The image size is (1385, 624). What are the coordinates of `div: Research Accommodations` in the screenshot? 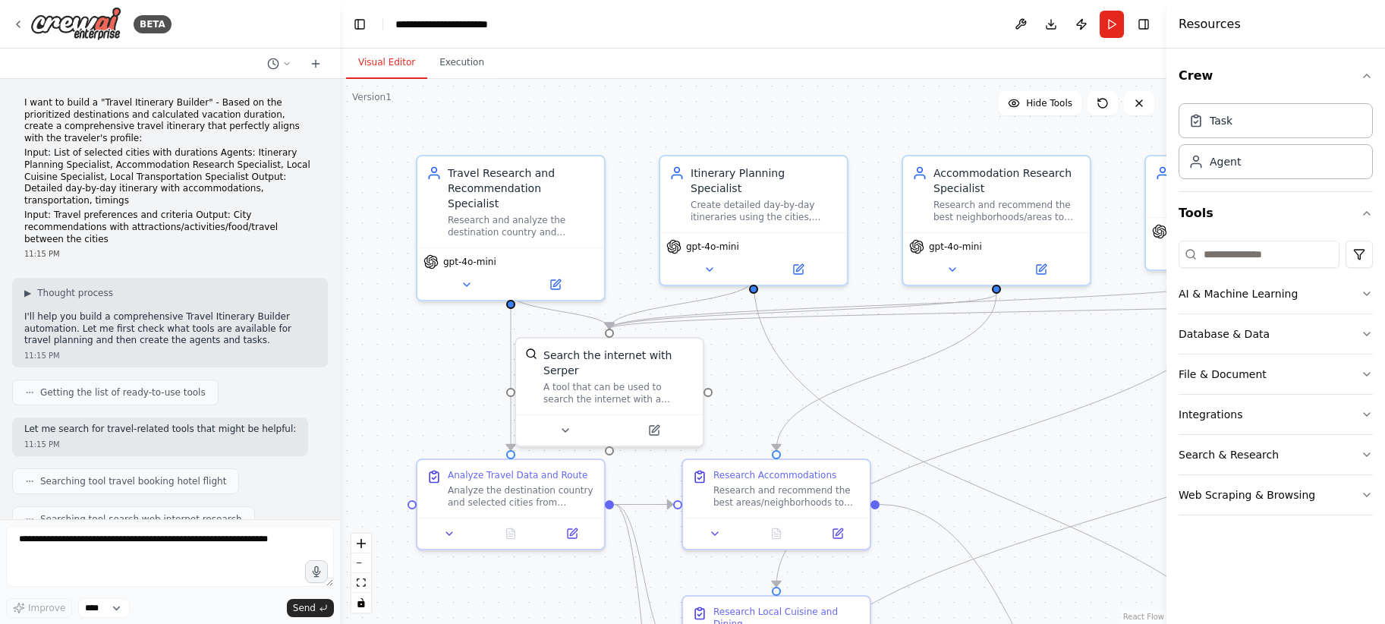 It's located at (775, 475).